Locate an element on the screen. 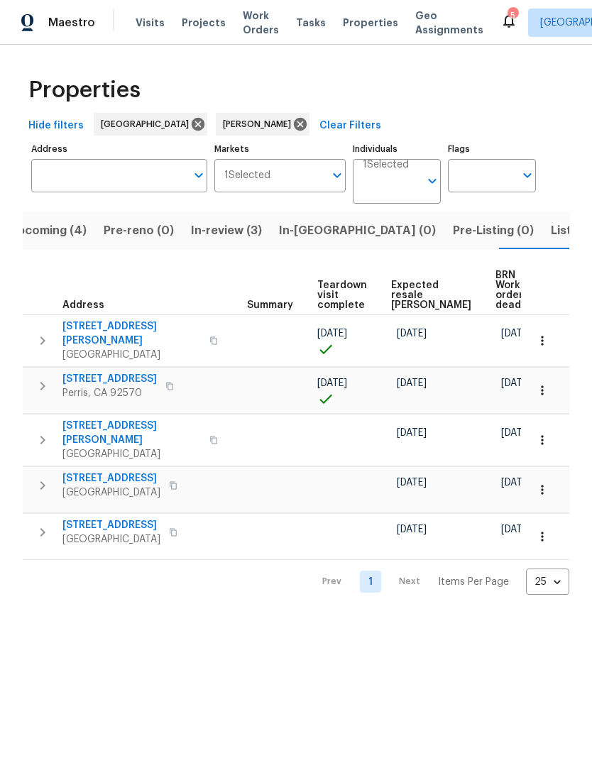 The width and height of the screenshot is (592, 763). span: In-review (3) is located at coordinates (226, 231).